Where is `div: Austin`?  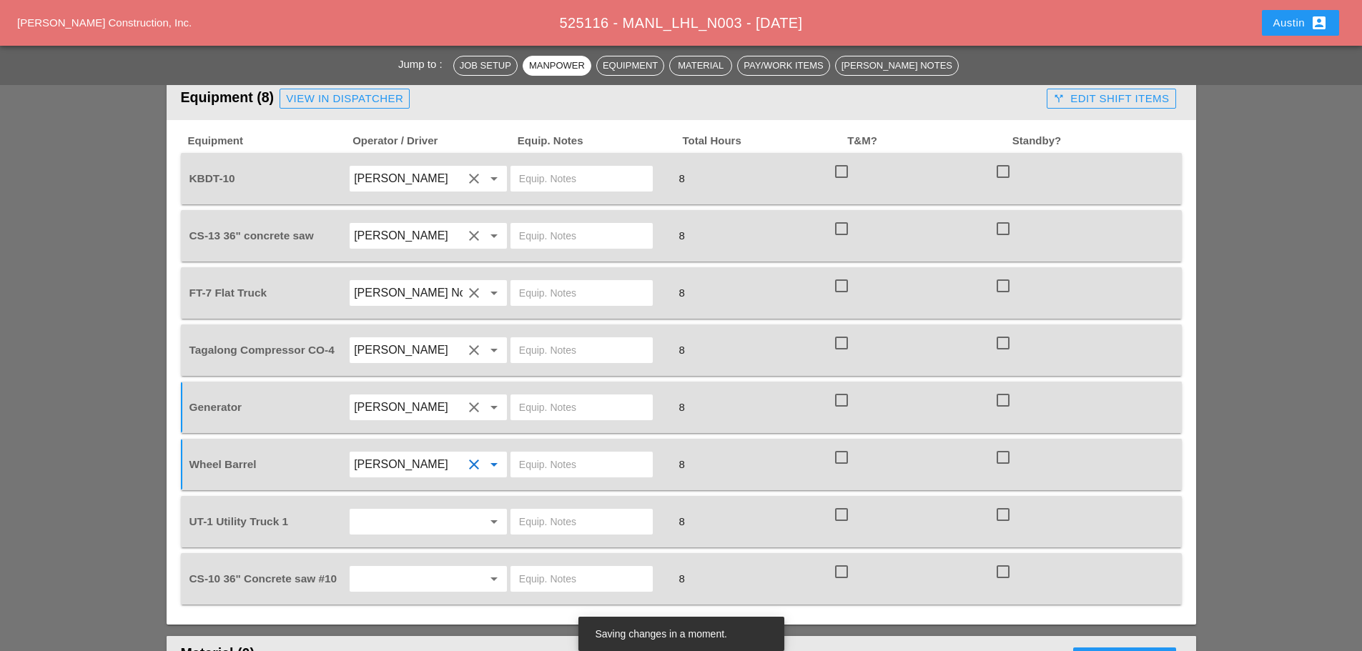 div: Austin is located at coordinates (1300, 23).